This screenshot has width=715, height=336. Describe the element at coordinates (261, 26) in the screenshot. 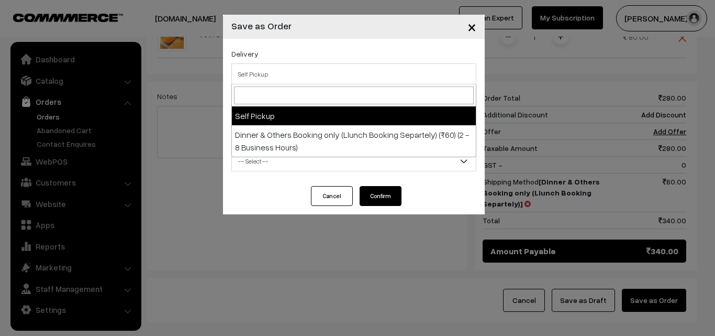

I see `h4: Save as Order` at that location.